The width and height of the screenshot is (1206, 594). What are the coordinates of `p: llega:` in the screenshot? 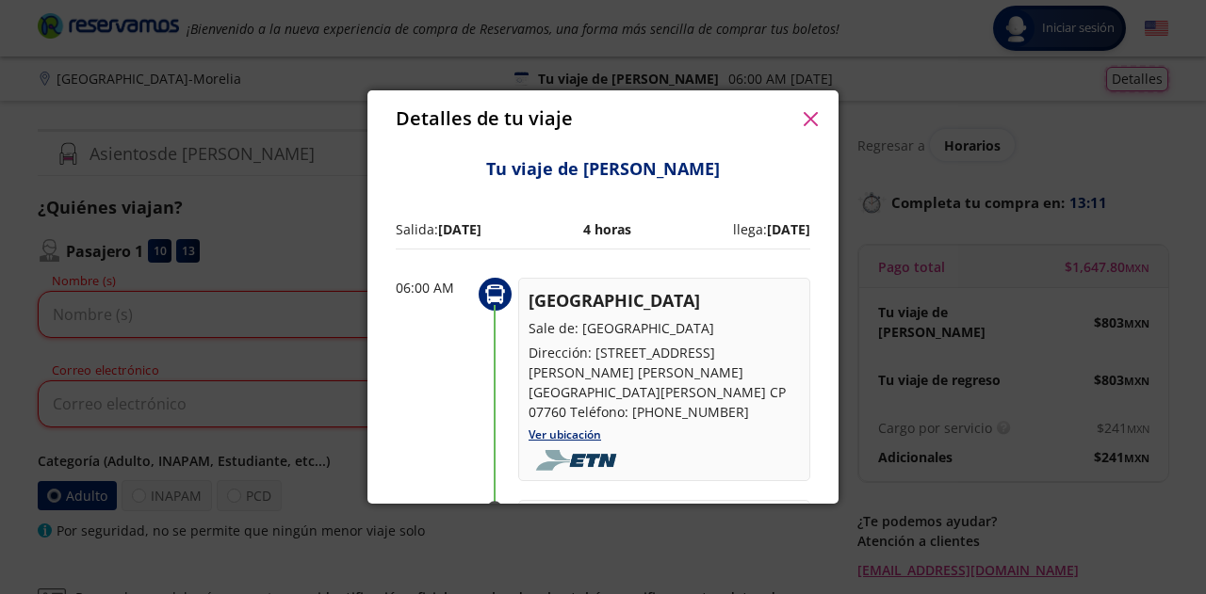 It's located at (772, 229).